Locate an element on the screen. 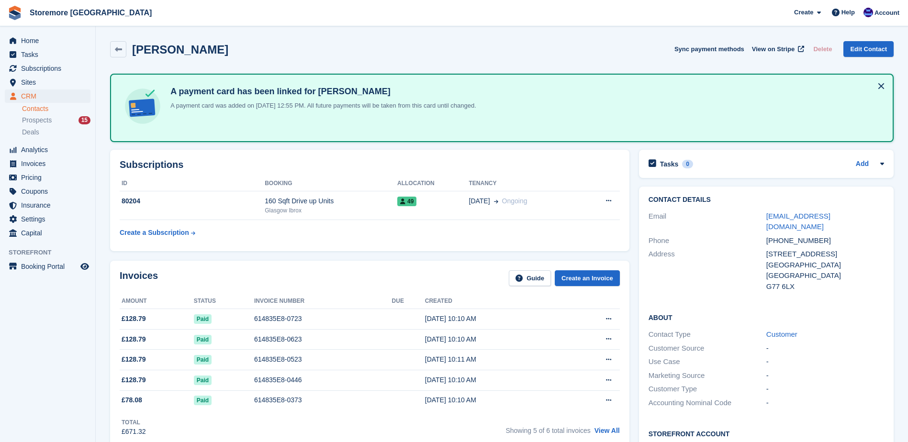  img: Angela is located at coordinates (869, 12).